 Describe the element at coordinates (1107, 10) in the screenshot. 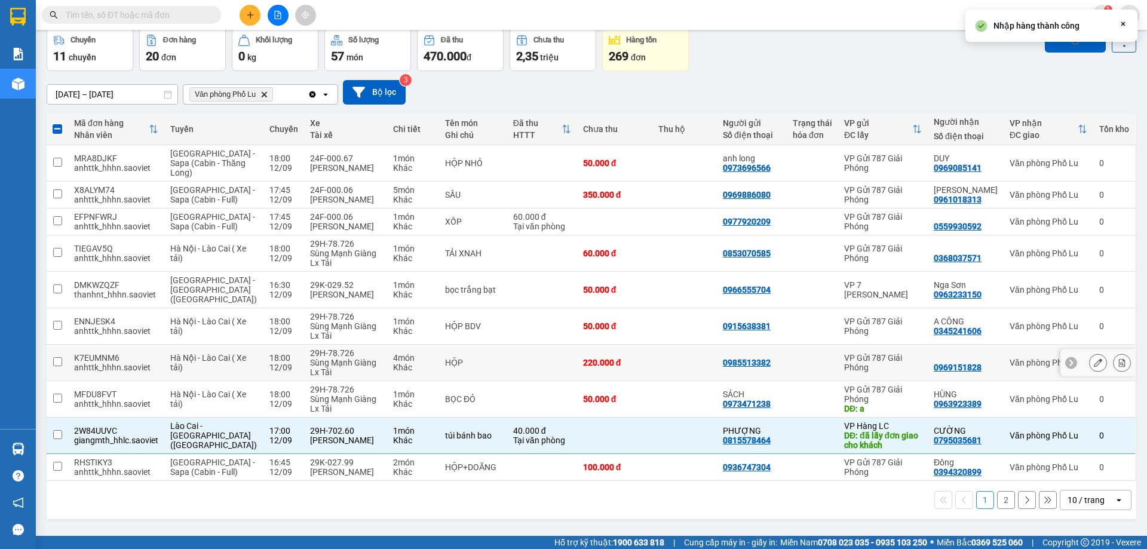

I see `span: 1` at that location.